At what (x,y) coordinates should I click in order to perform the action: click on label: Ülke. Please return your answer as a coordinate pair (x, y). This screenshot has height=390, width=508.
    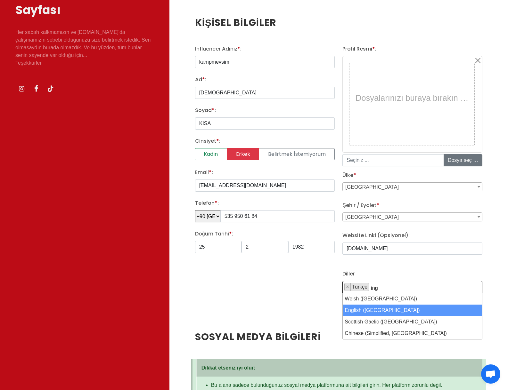
    Looking at the image, I should click on (349, 175).